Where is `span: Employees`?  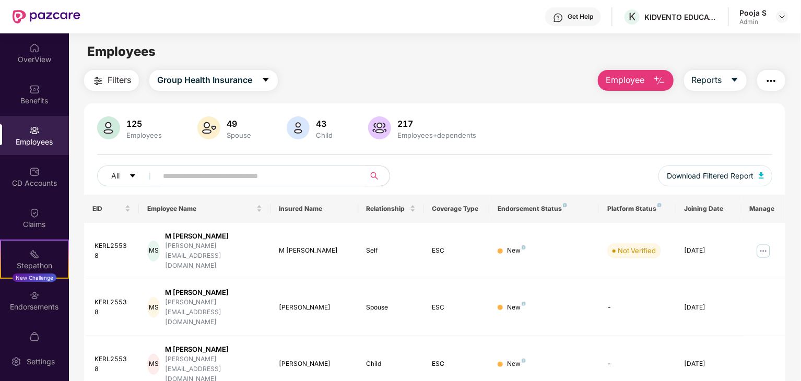
span: Employees is located at coordinates (121, 51).